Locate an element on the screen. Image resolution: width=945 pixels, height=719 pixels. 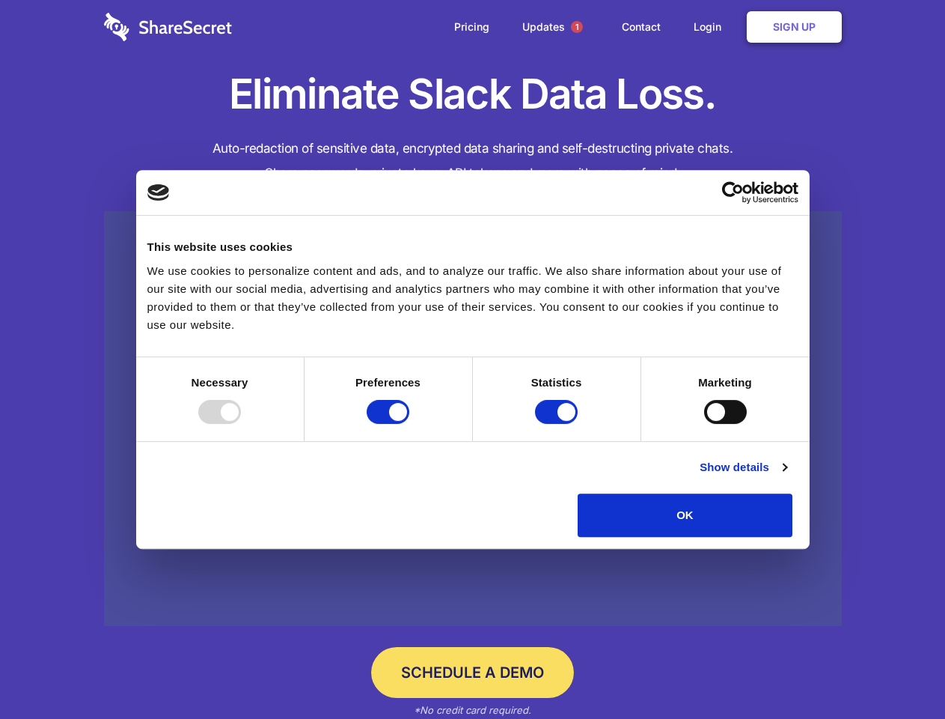
strong: Statistics is located at coordinates (557, 382).